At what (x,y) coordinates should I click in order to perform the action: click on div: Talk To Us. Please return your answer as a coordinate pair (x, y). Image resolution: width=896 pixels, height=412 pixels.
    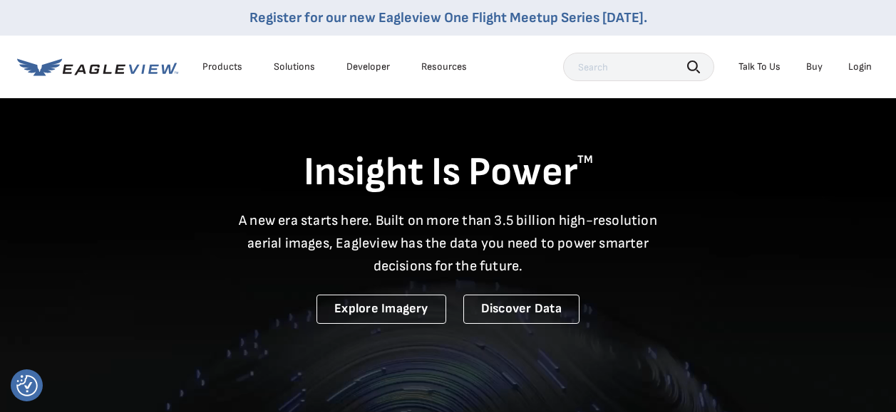
    Looking at the image, I should click on (759, 67).